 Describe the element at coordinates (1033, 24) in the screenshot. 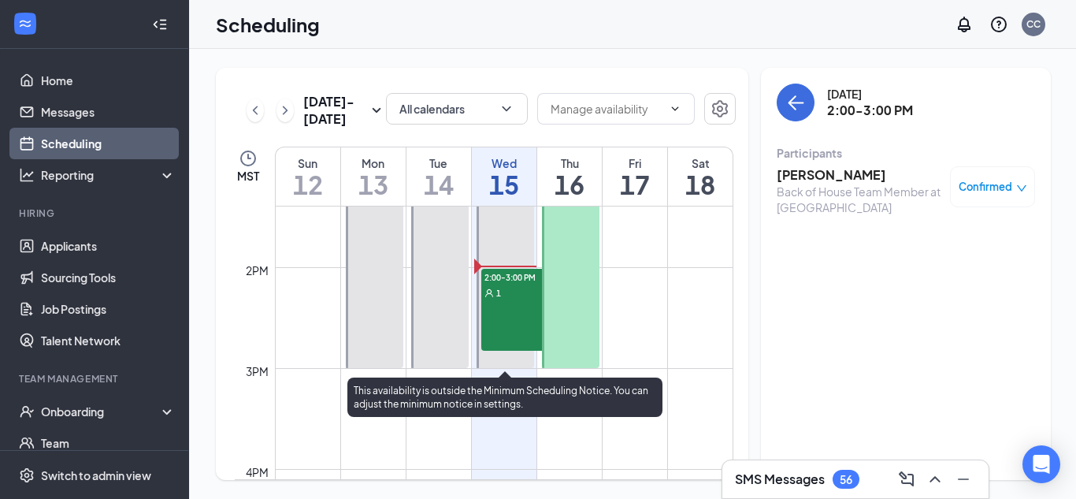

I see `div: CC` at that location.